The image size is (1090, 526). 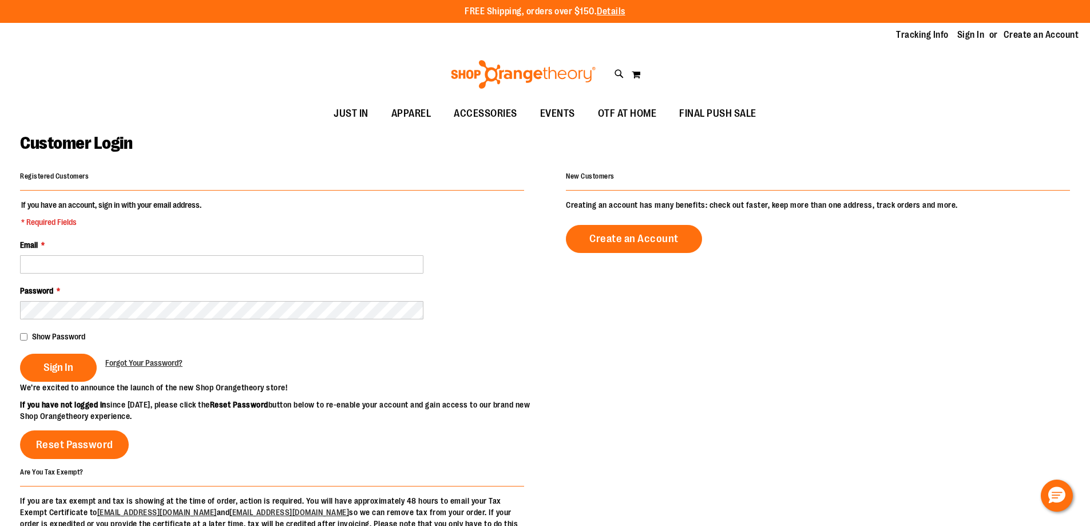 What do you see at coordinates (717, 113) in the screenshot?
I see `span: FINAL PUSH SALE` at bounding box center [717, 113].